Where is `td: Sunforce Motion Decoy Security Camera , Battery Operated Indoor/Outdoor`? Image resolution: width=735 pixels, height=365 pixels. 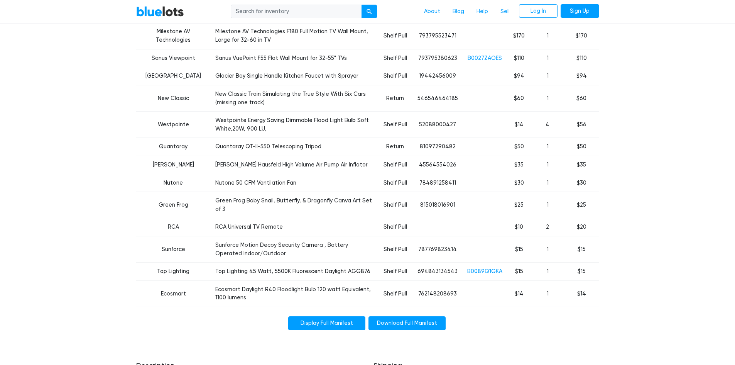
td: Sunforce Motion Decoy Security Camera , Battery Operated Indoor/Outdoor is located at coordinates (294, 249).